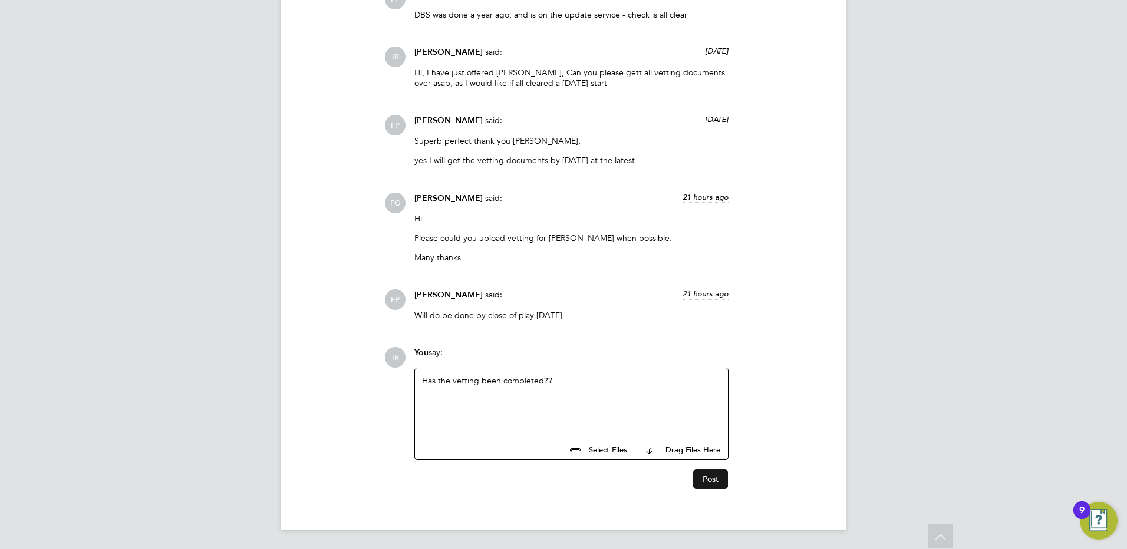  What do you see at coordinates (1099, 521) in the screenshot?
I see `button: Open Resource Center, 9 new notifications` at bounding box center [1099, 521].